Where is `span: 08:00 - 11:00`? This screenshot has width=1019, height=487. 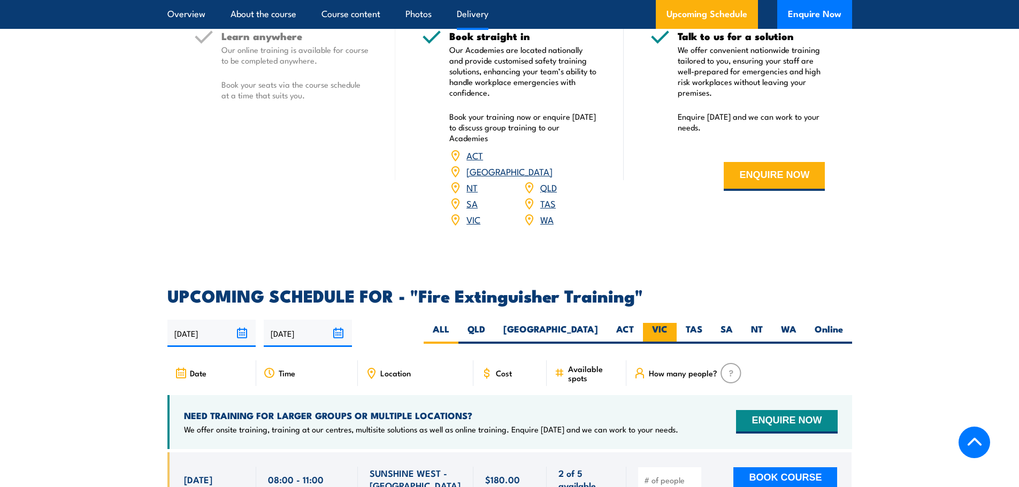
span: 08:00 - 11:00 is located at coordinates (296, 479).